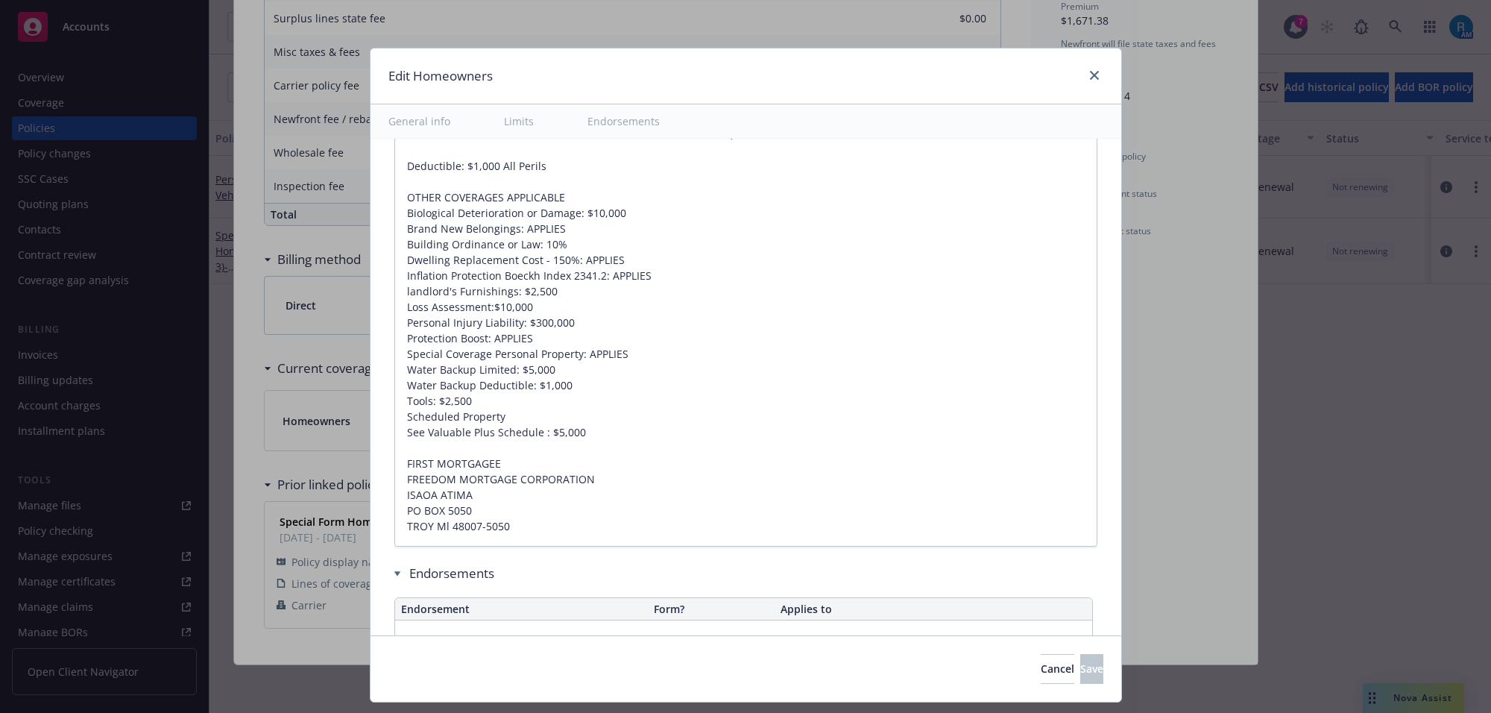 Image resolution: width=1491 pixels, height=713 pixels. I want to click on button: General info, so click(419, 121).